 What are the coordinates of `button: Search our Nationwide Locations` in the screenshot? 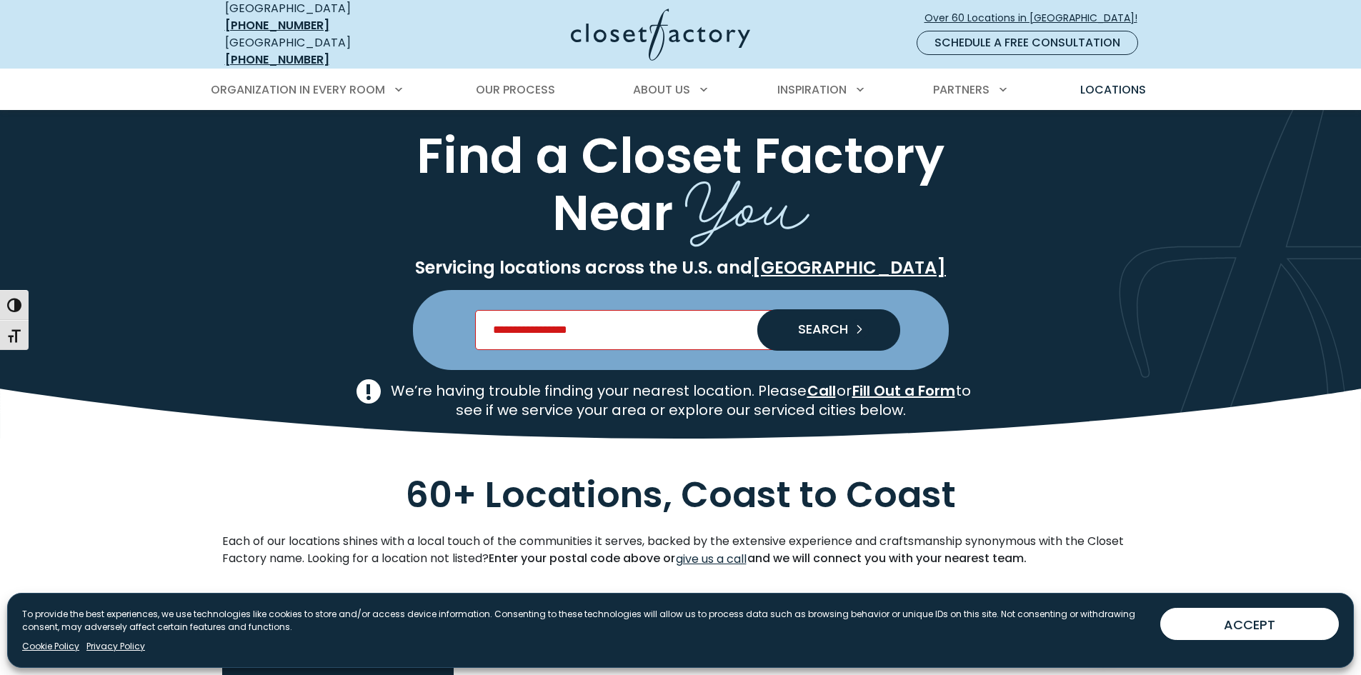 It's located at (829, 330).